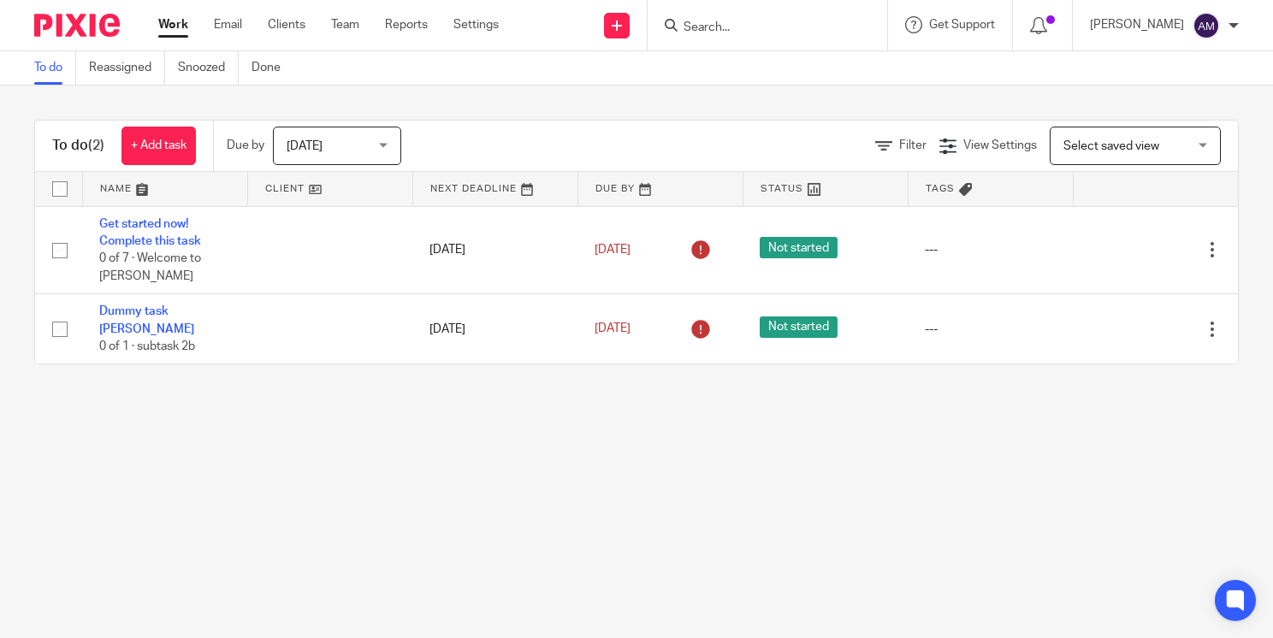 The height and width of the screenshot is (638, 1273). I want to click on span: Filter, so click(913, 145).